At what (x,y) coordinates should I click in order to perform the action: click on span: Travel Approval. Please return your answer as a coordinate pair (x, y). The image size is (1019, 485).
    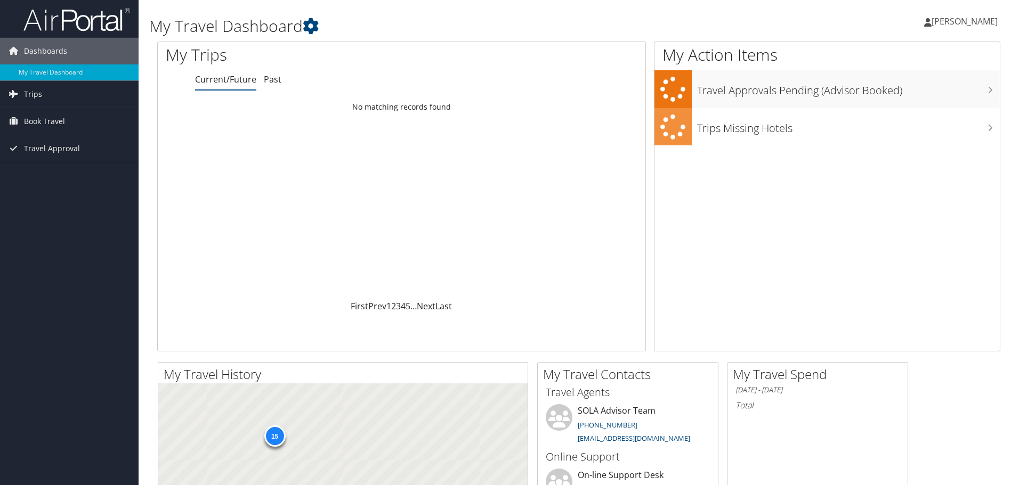
    Looking at the image, I should click on (52, 149).